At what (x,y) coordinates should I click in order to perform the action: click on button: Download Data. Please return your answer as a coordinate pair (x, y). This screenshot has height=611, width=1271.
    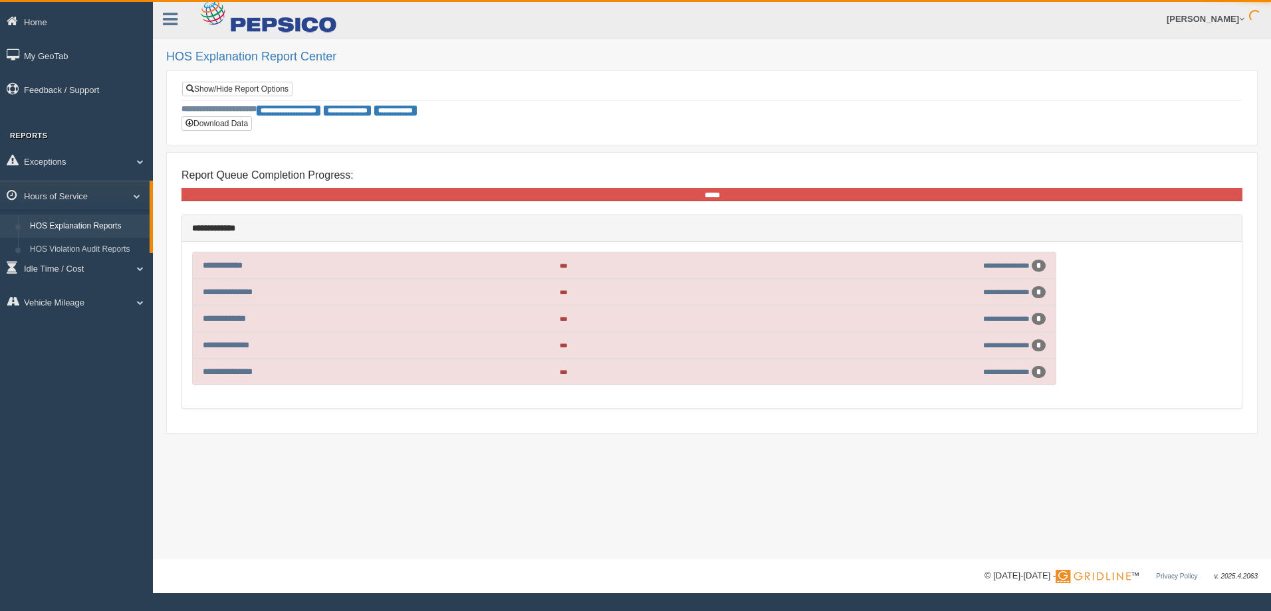
    Looking at the image, I should click on (217, 124).